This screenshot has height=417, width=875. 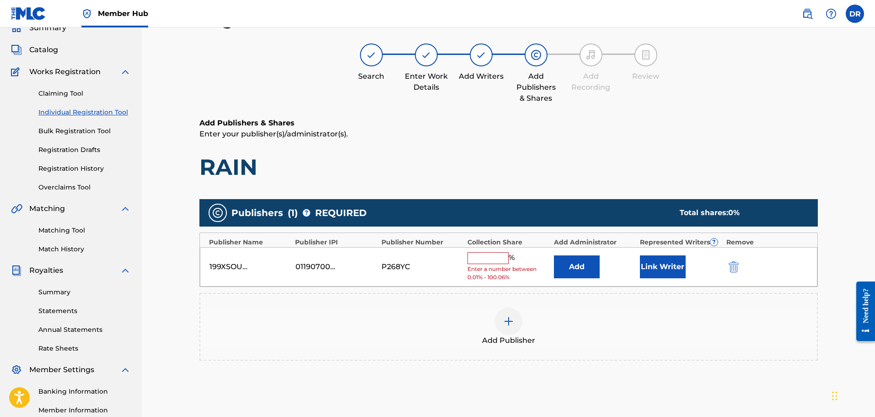 What do you see at coordinates (426, 82) in the screenshot?
I see `div: Enter Work Details` at bounding box center [426, 82].